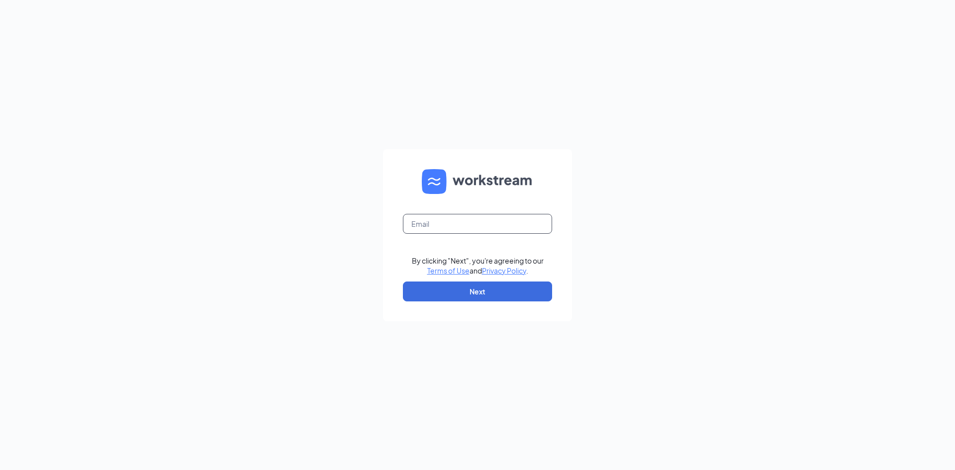  I want to click on a: Privacy Policy, so click(504, 271).